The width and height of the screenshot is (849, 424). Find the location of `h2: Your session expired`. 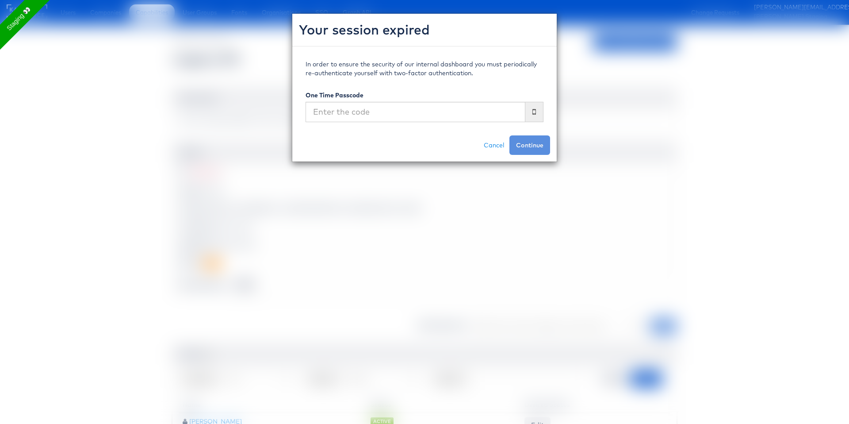

h2: Your session expired is located at coordinates (425, 30).